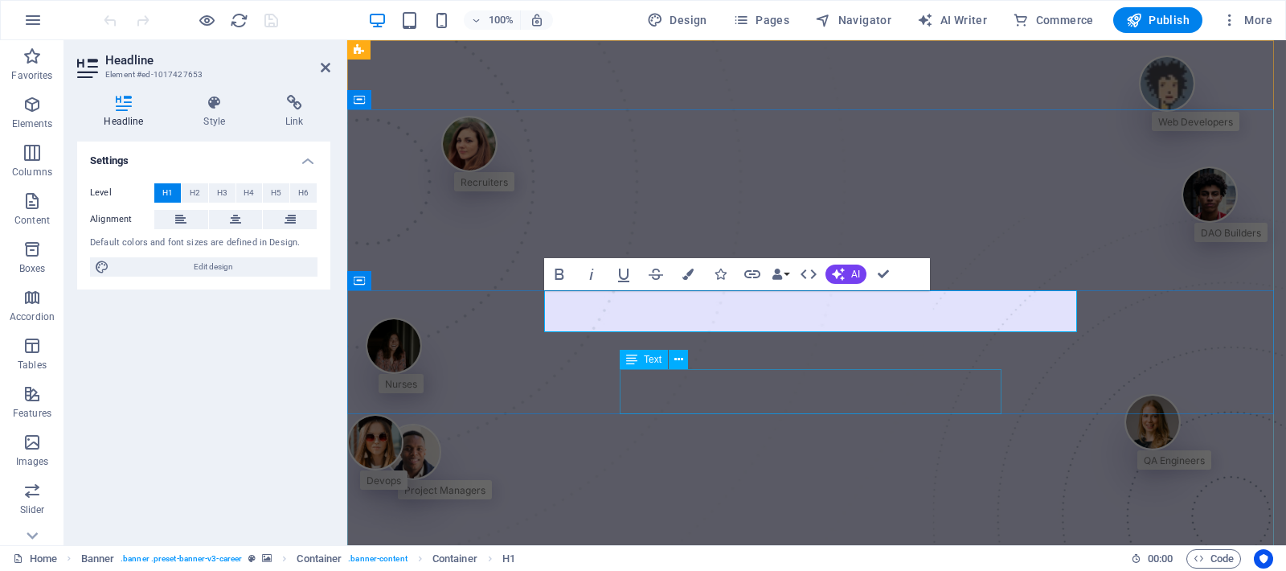 This screenshot has width=1286, height=571. Describe the element at coordinates (377, 559) in the screenshot. I see `span: . banner-content` at that location.